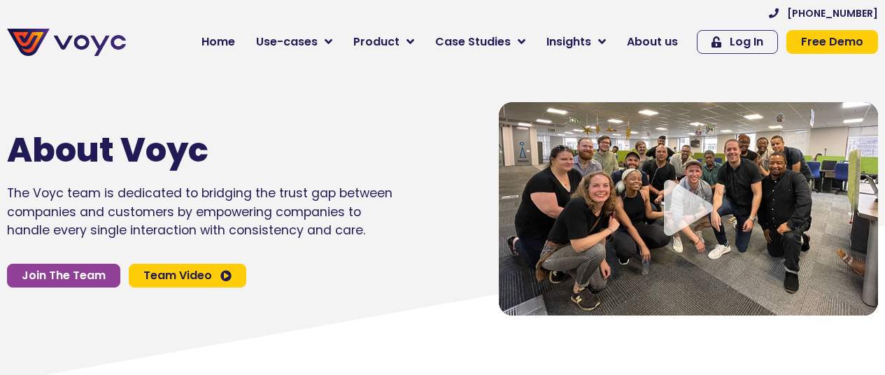  What do you see at coordinates (64, 276) in the screenshot?
I see `span: Join The Team` at bounding box center [64, 276].